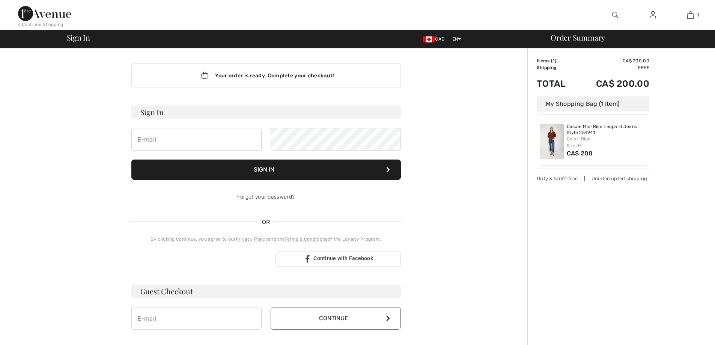 Image resolution: width=715 pixels, height=345 pixels. Describe the element at coordinates (266, 239) in the screenshot. I see `div: By clicking Continue, you agree to our and the of the Loyalty Program.` at that location.